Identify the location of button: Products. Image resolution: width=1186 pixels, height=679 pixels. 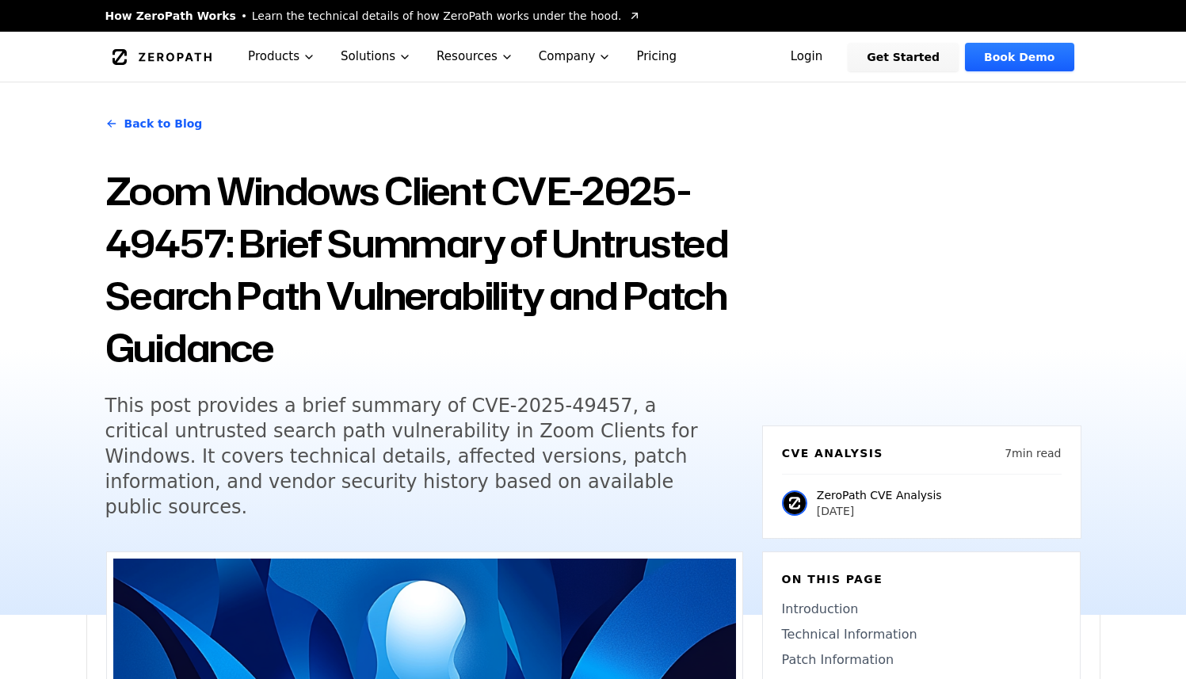
(281, 56).